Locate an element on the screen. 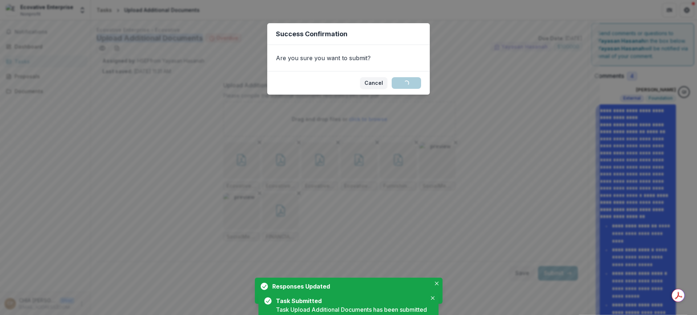 The height and width of the screenshot is (315, 697). div: Responses Updated is located at coordinates (350, 287).